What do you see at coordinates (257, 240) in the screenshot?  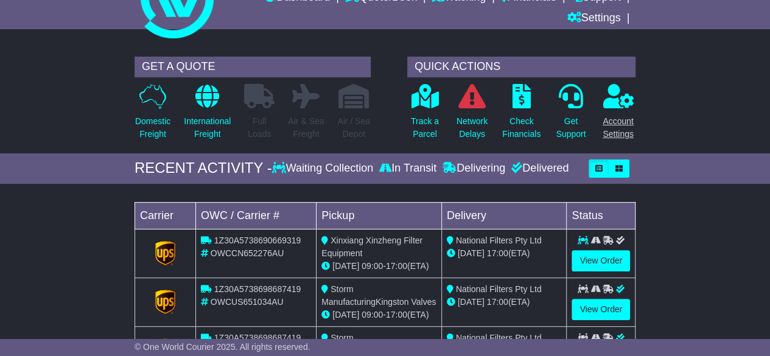 I see `span: 1Z30A5738690669319` at bounding box center [257, 240].